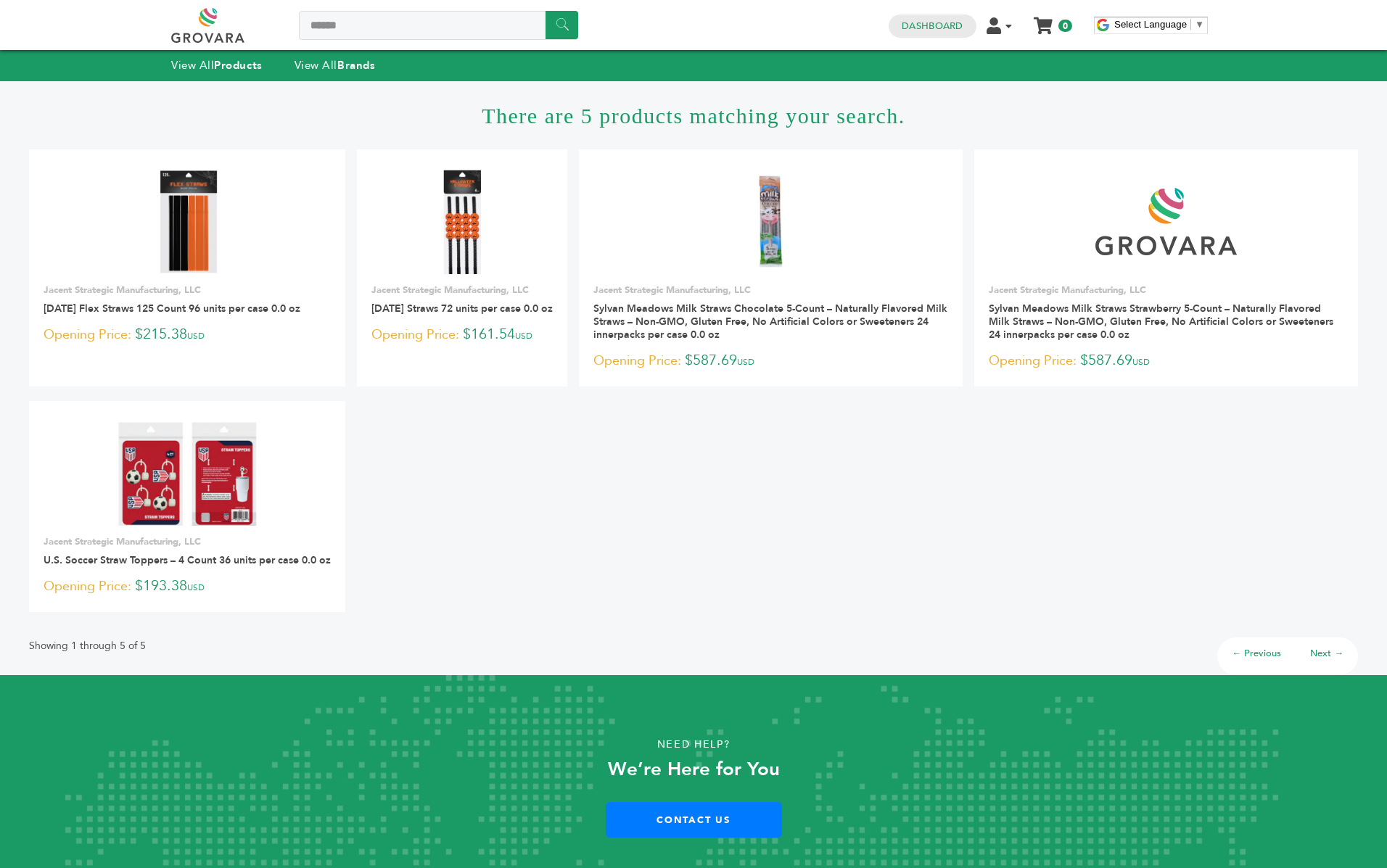 The image size is (1387, 868). I want to click on img: Sylvan Meadows Milk Straws Strawberry 5-Count – Naturally Flavored Milk Straws – Non-GMO, Gluten ..., so click(1166, 221).